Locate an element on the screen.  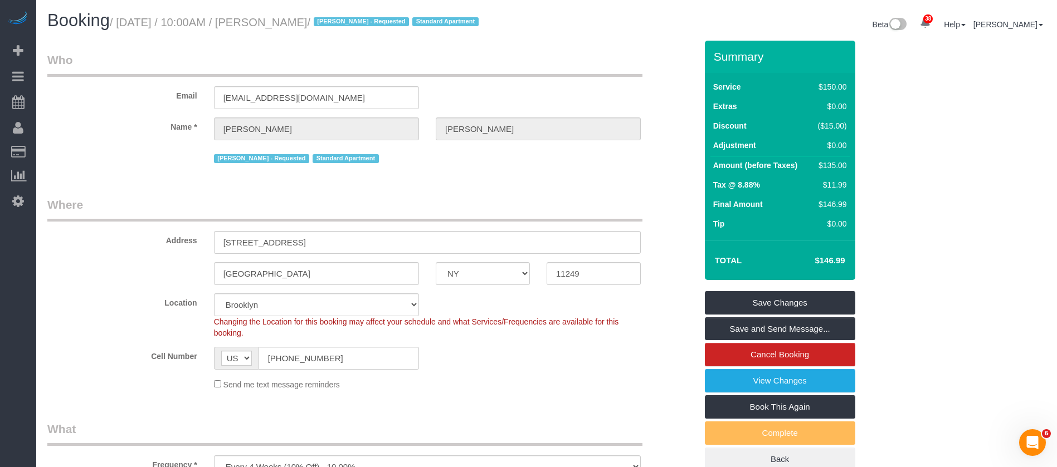
a: Help is located at coordinates (954, 25).